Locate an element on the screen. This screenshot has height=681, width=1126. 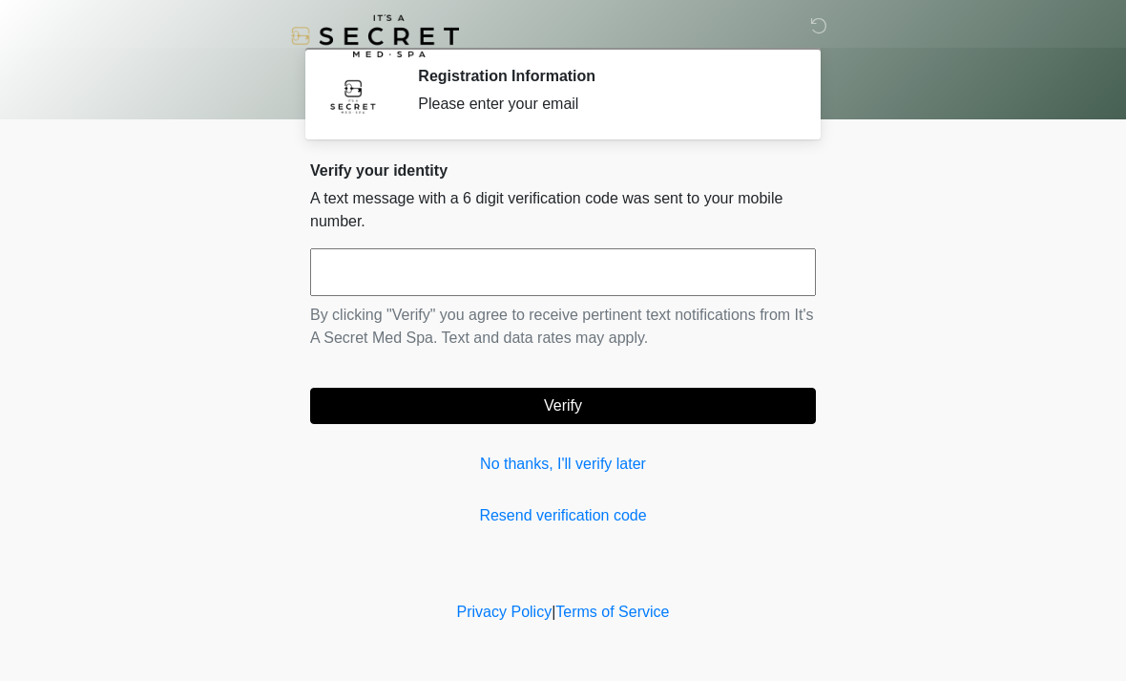
h2: Registration Information is located at coordinates (602, 75).